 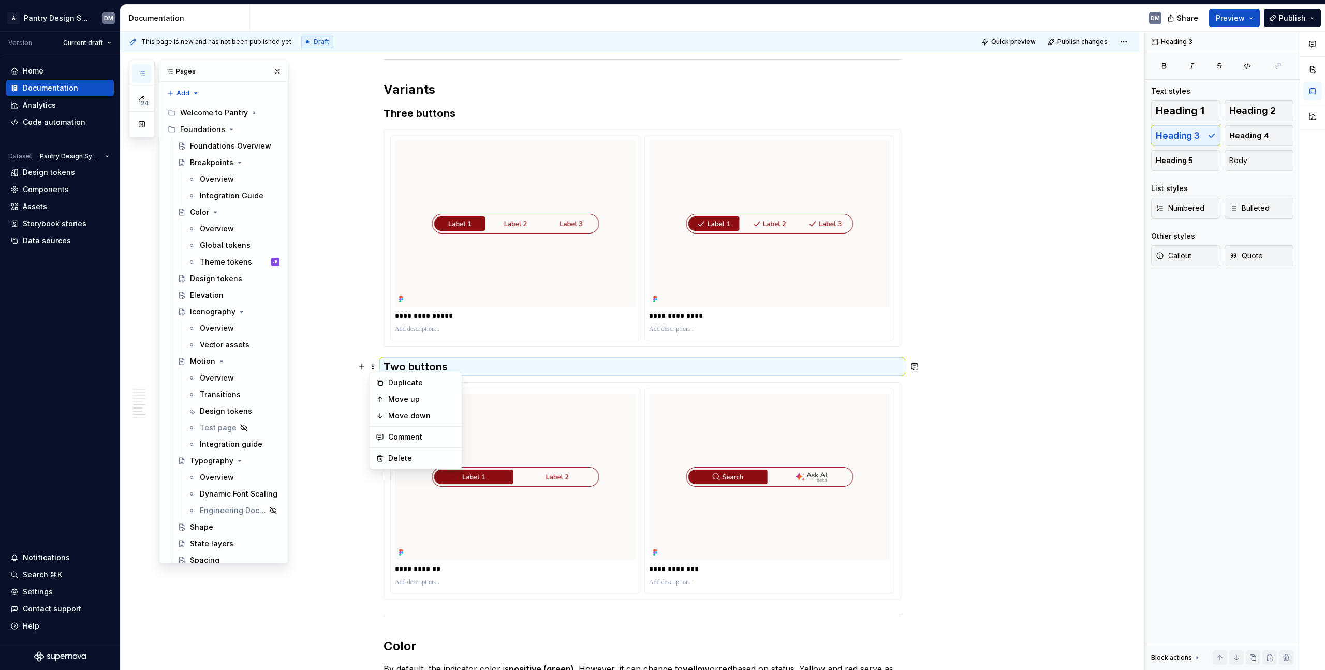 I want to click on div: Notifications, so click(x=46, y=557).